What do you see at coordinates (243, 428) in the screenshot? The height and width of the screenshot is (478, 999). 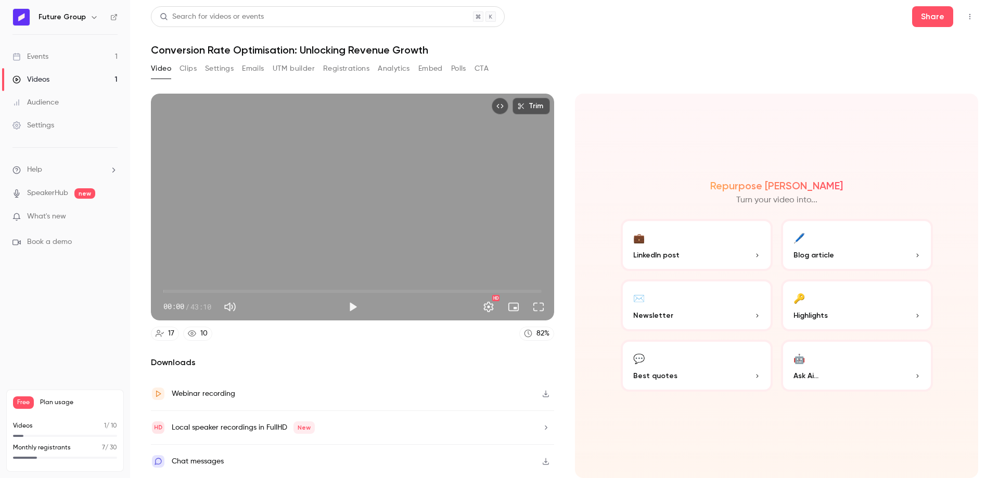 I see `div: Local speaker recordings in FullHD` at bounding box center [243, 428].